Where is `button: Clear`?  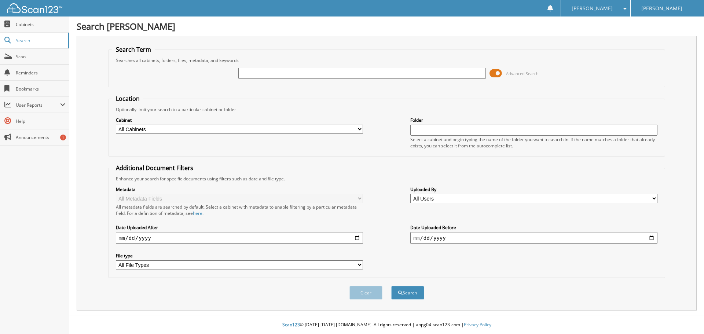
button: Clear is located at coordinates (366, 293).